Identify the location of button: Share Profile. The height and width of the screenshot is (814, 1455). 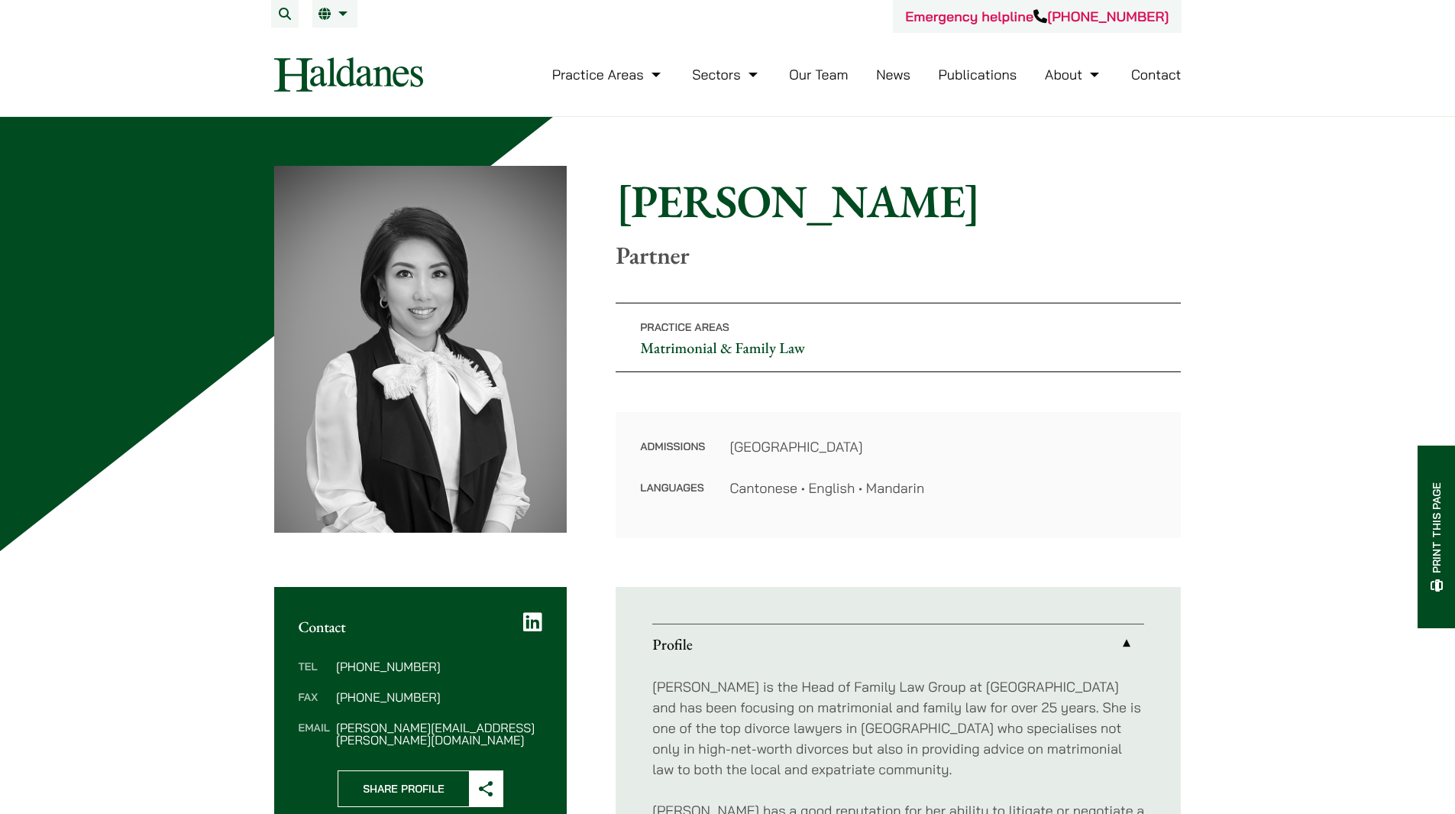
(420, 788).